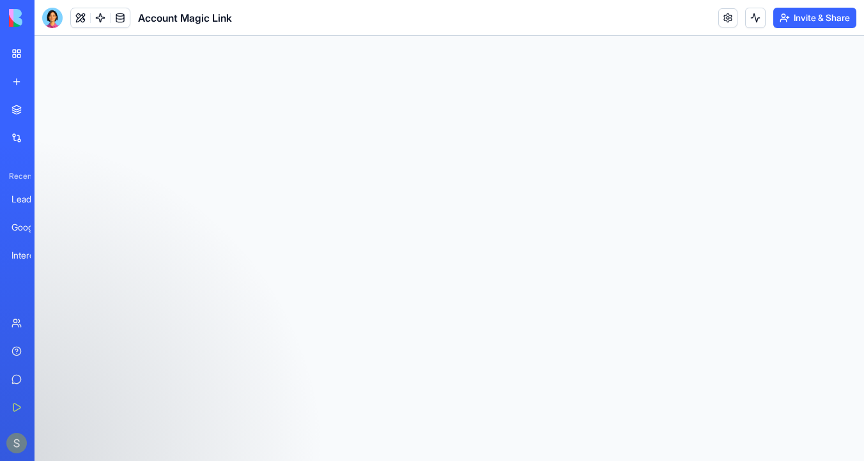 The height and width of the screenshot is (461, 864). I want to click on a: Lead Enrichment Hub, so click(29, 199).